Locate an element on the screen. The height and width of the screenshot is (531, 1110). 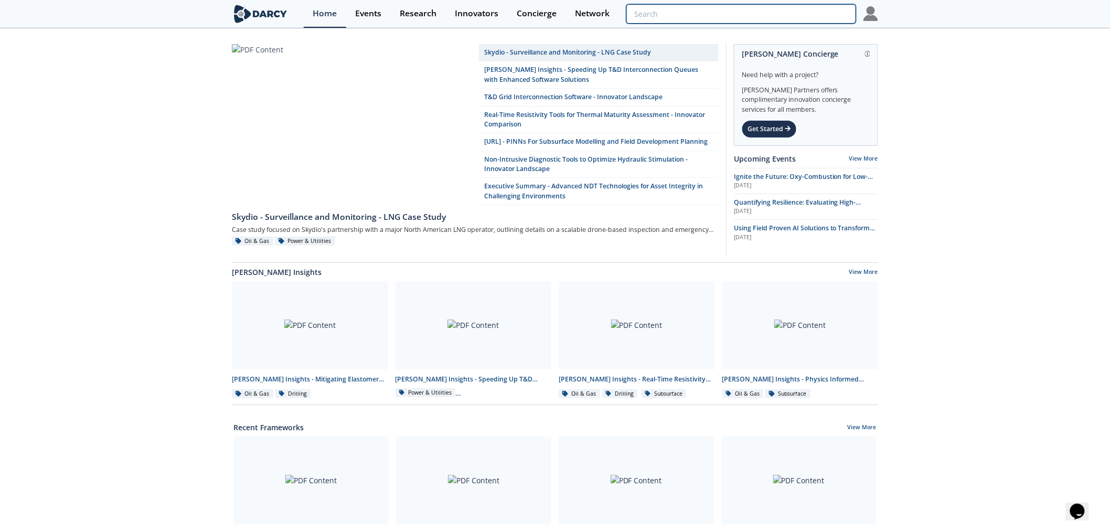
img: information.svg is located at coordinates (868, 54).